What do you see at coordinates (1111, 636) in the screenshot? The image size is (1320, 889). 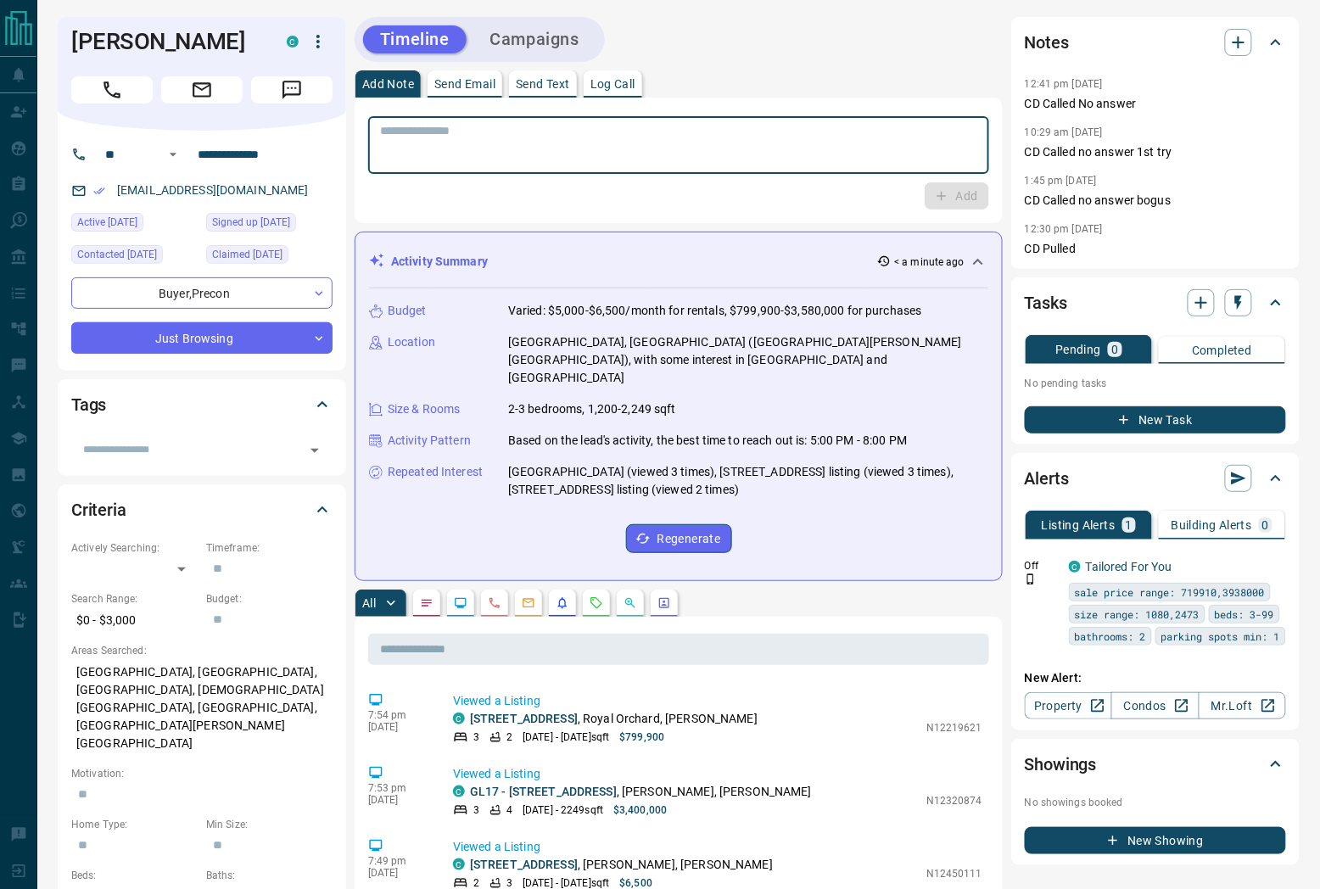 I see `span: bathrooms: 2` at bounding box center [1111, 636].